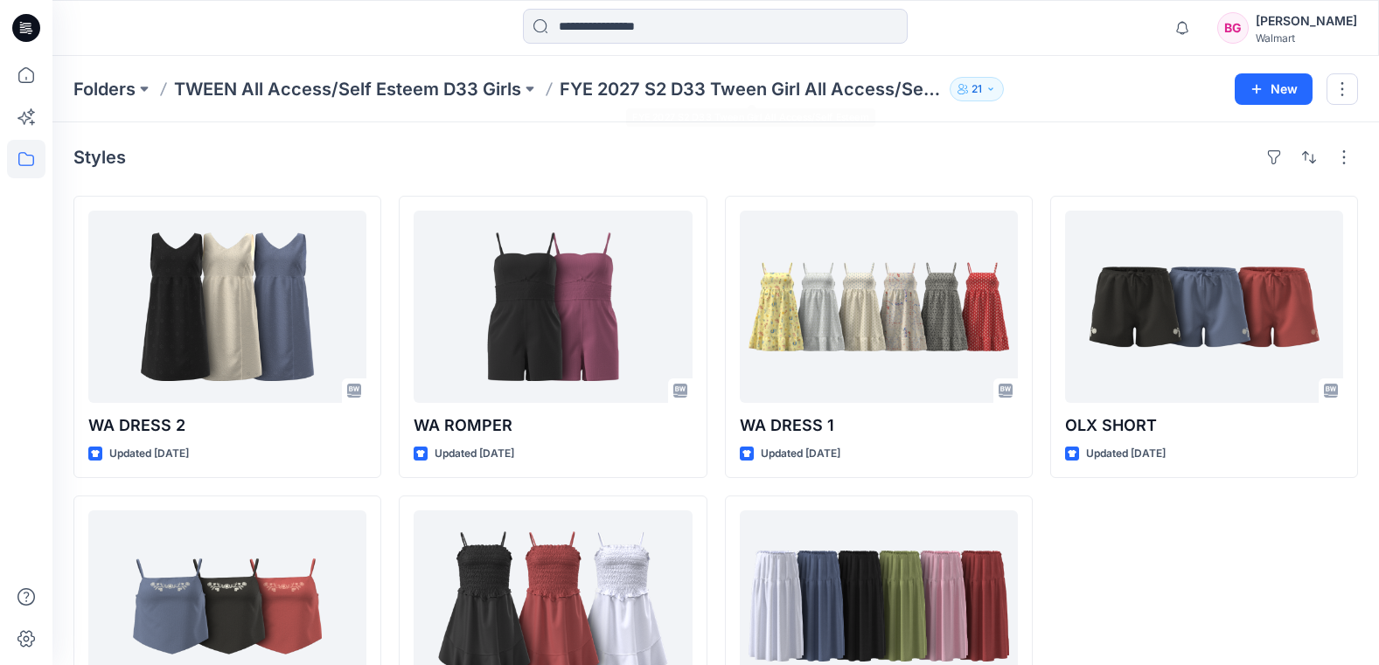 This screenshot has width=1379, height=665. I want to click on a: TWEEN All Access/Self Esteem D33 Girls, so click(347, 89).